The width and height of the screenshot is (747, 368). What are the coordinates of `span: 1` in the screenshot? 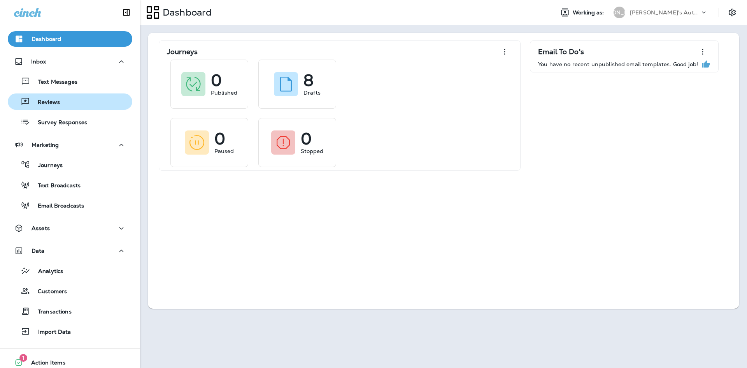 It's located at (23, 358).